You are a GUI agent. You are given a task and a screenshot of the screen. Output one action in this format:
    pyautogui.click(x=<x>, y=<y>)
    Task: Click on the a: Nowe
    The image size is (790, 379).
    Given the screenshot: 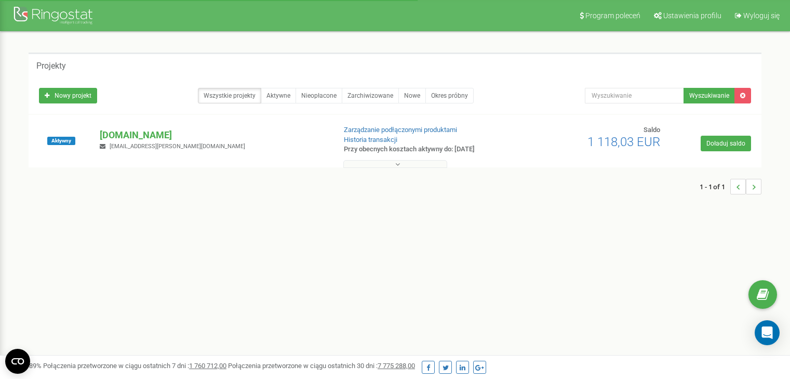 What is the action you would take?
    pyautogui.click(x=412, y=96)
    